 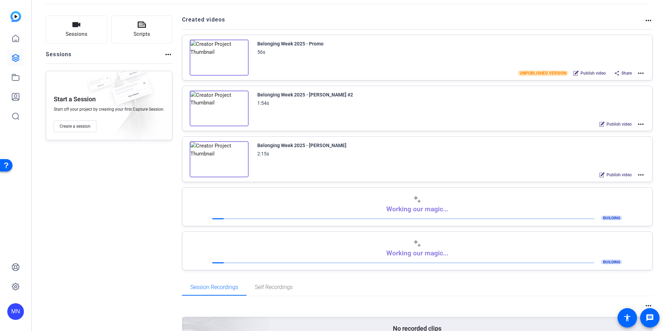 What do you see at coordinates (543, 73) in the screenshot?
I see `span: UNPUBLISHED VERSION` at bounding box center [543, 73].